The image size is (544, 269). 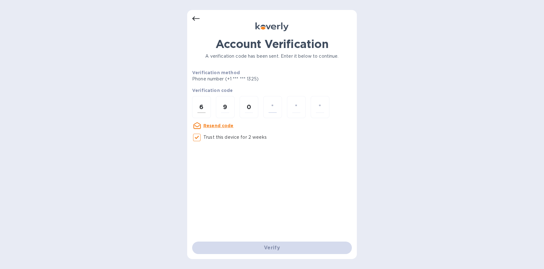 What do you see at coordinates (272, 44) in the screenshot?
I see `h1: Account Verification` at bounding box center [272, 44].